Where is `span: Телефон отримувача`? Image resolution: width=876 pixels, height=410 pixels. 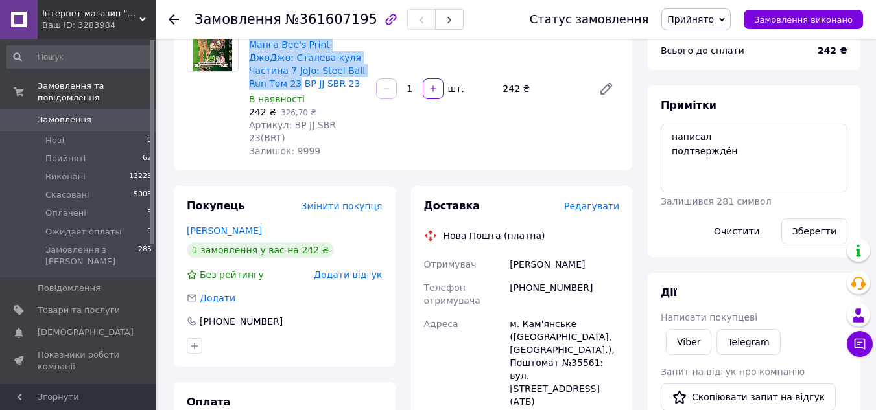
span: Телефон отримувача is located at coordinates (452, 294).